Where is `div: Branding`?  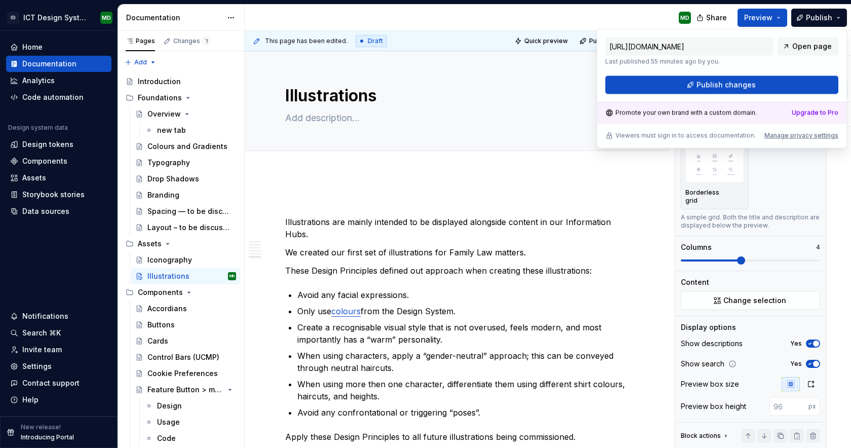
div: Branding is located at coordinates (163, 195).